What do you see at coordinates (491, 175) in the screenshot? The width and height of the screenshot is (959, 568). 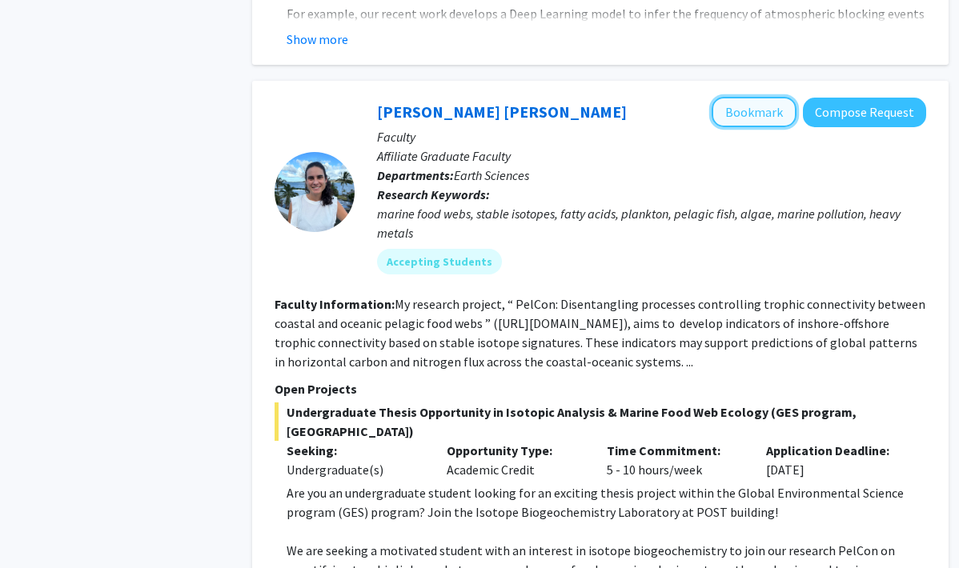 I see `span: Earth Sciences` at bounding box center [491, 175].